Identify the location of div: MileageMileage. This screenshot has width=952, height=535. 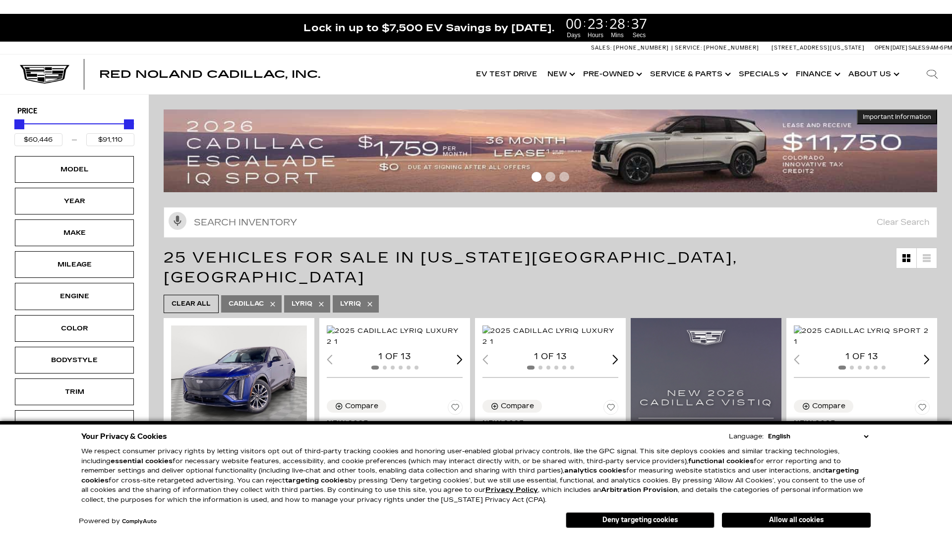
(74, 265).